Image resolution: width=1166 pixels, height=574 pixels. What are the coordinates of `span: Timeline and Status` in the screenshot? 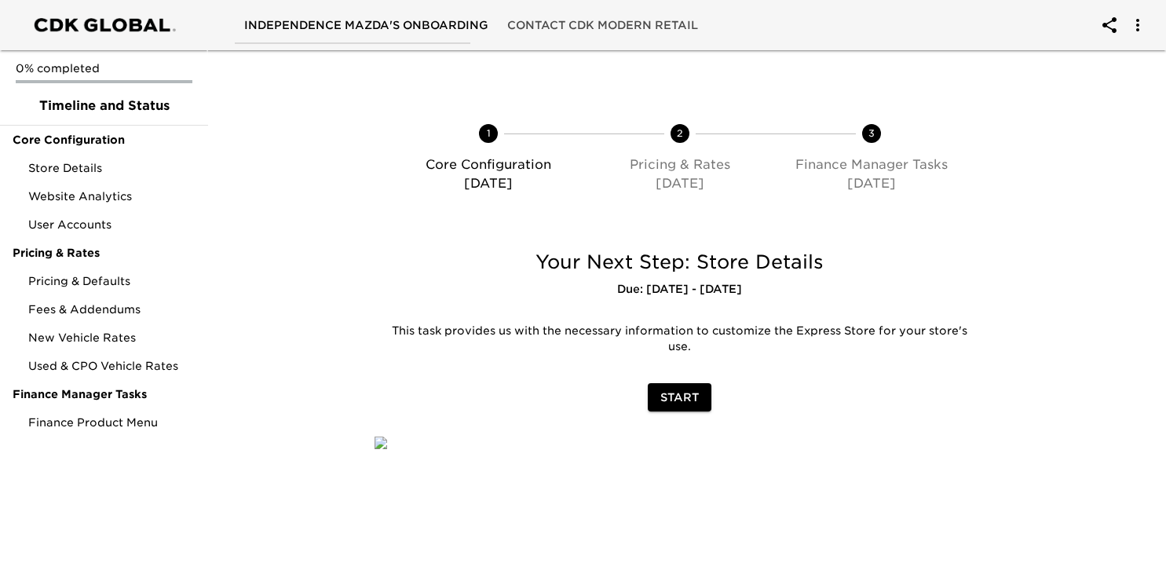 It's located at (104, 106).